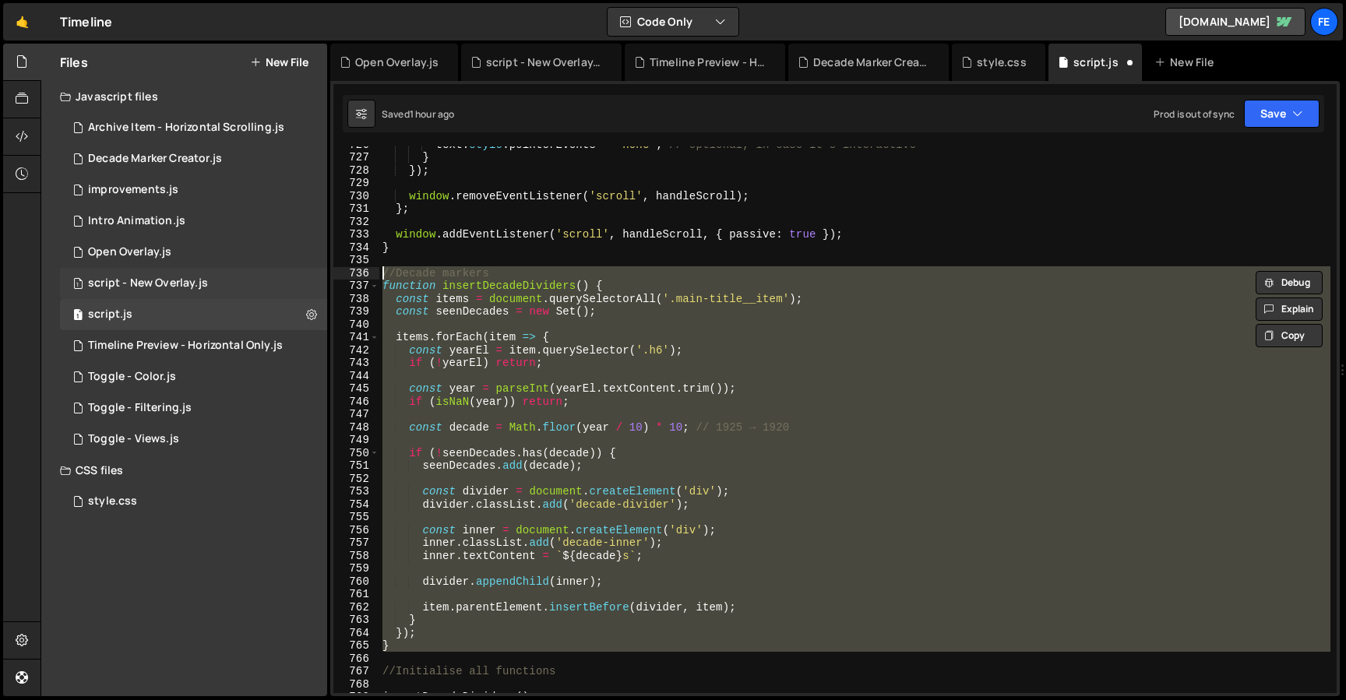  What do you see at coordinates (356, 389) in the screenshot?
I see `div: 745` at bounding box center [356, 389].